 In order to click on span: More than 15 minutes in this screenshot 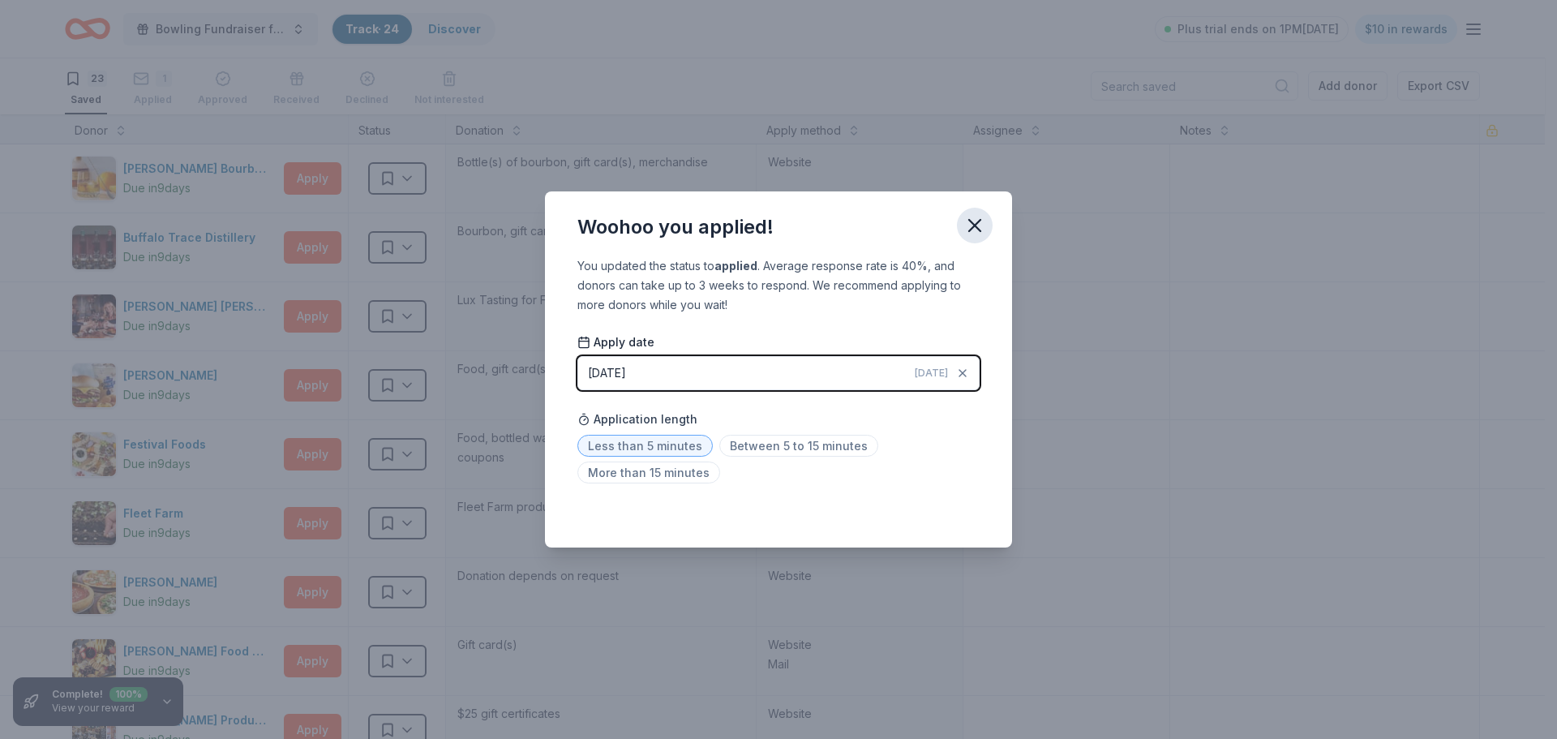, I will do `click(649, 472)`.